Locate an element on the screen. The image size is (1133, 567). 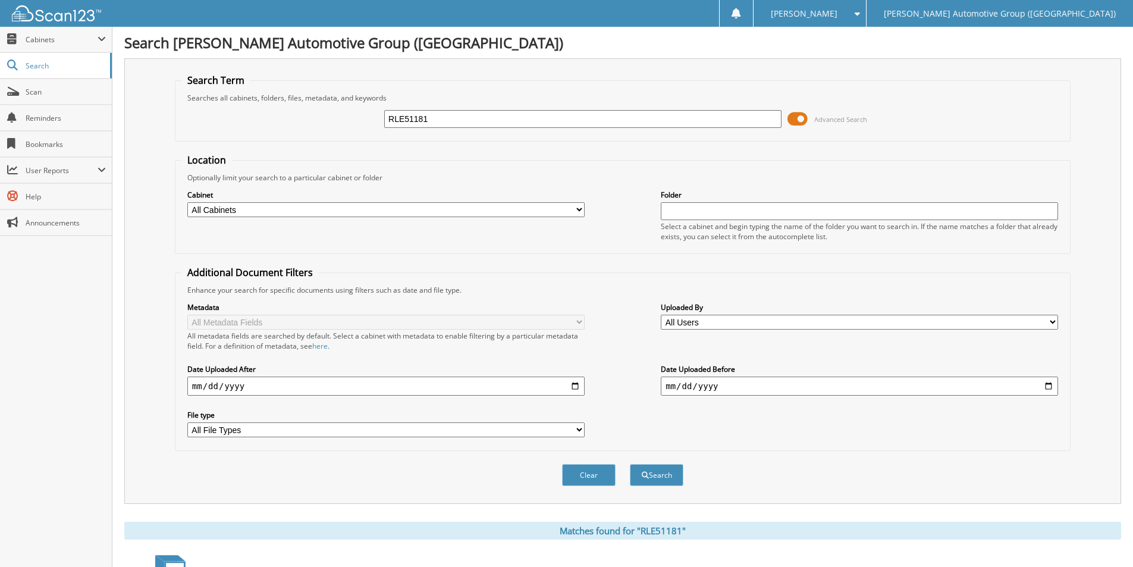
span: Announcements is located at coordinates (65, 222).